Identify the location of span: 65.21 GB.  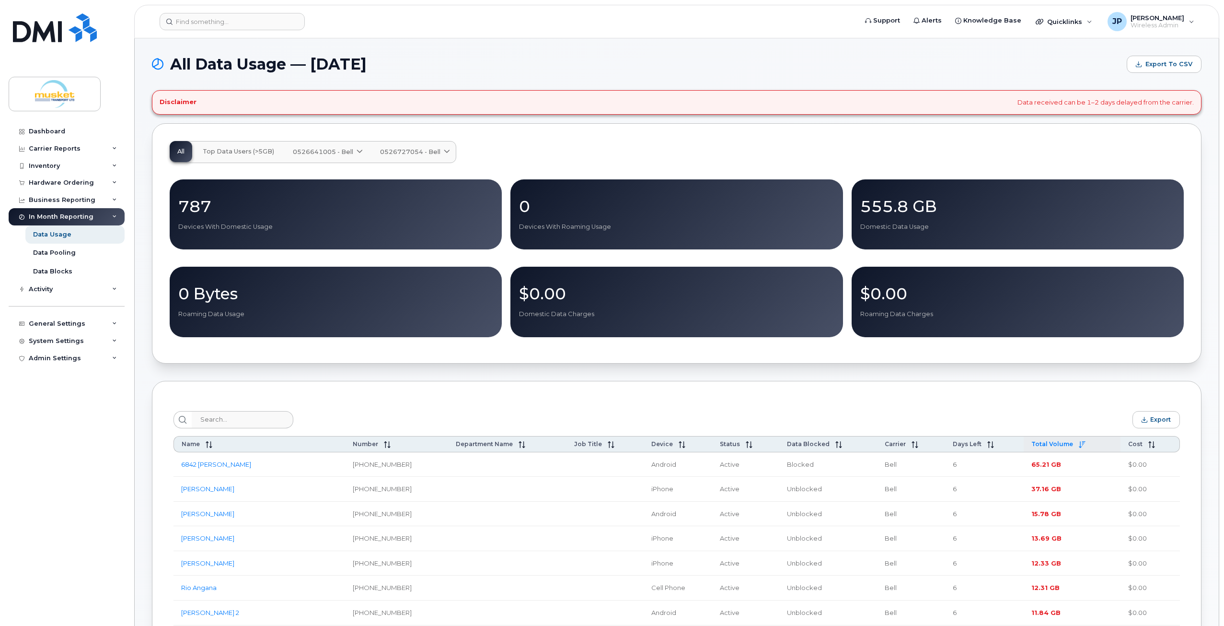
(1046, 464).